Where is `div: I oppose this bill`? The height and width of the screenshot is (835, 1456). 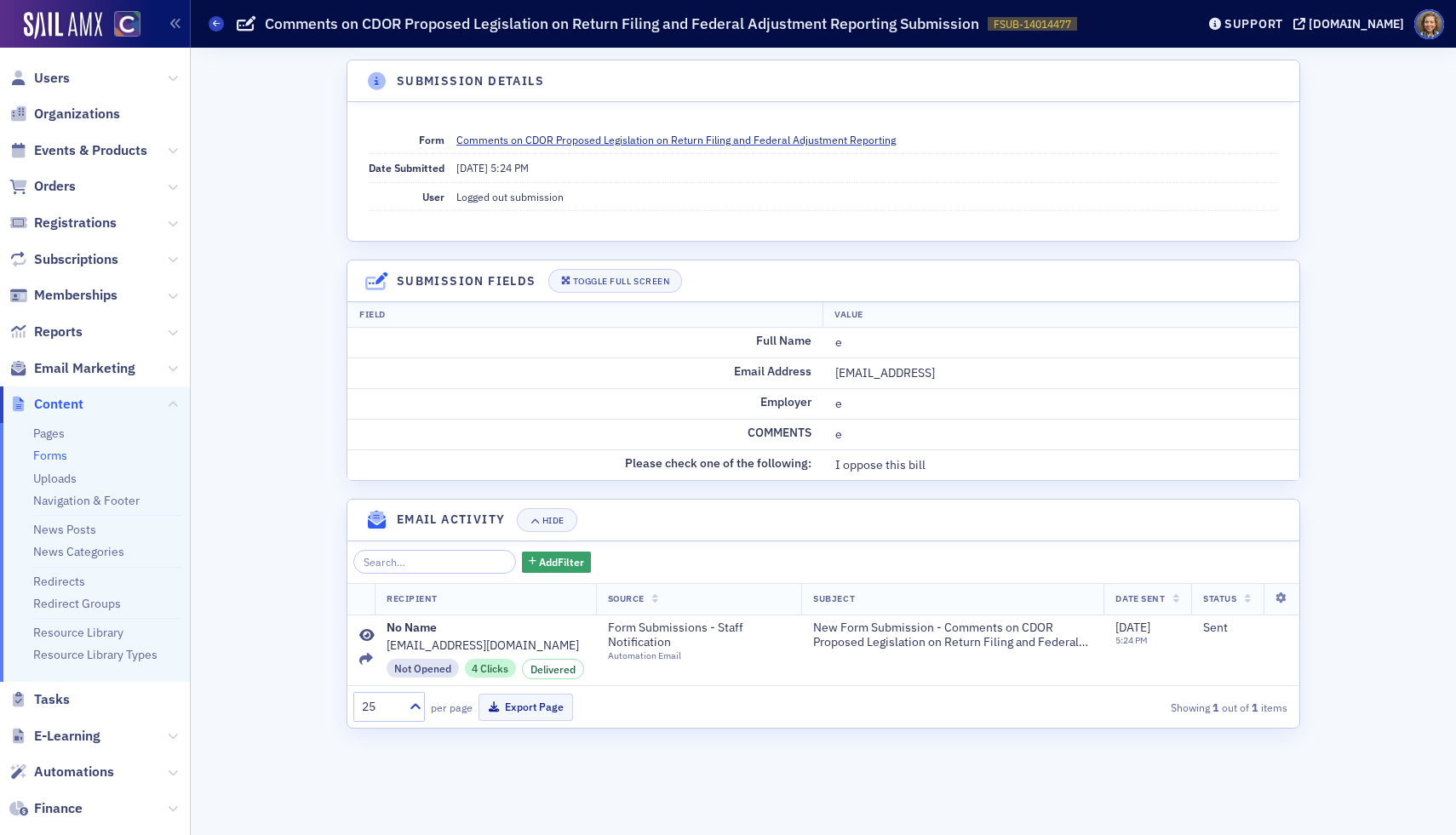
div: I oppose this bill is located at coordinates (1061, 465).